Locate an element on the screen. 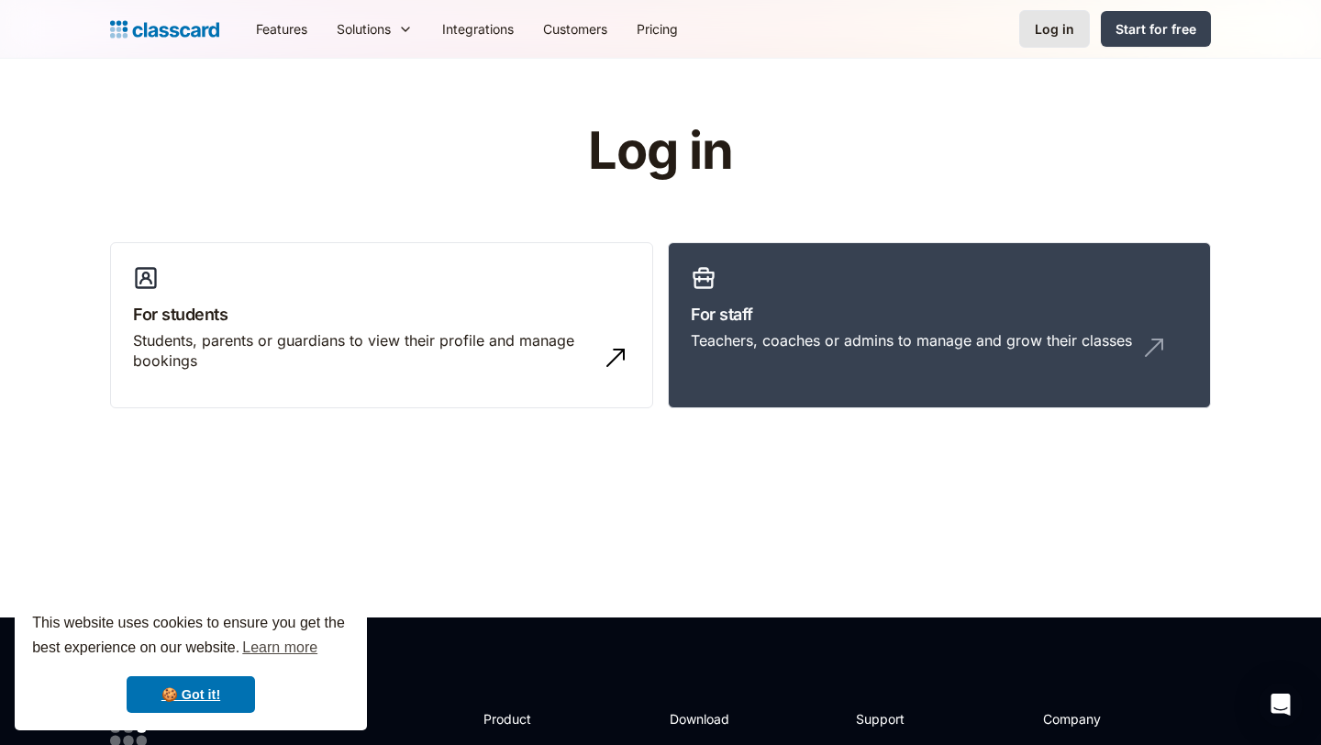  div: Teachers, coaches or admins to manage and grow their classes is located at coordinates (911, 340).